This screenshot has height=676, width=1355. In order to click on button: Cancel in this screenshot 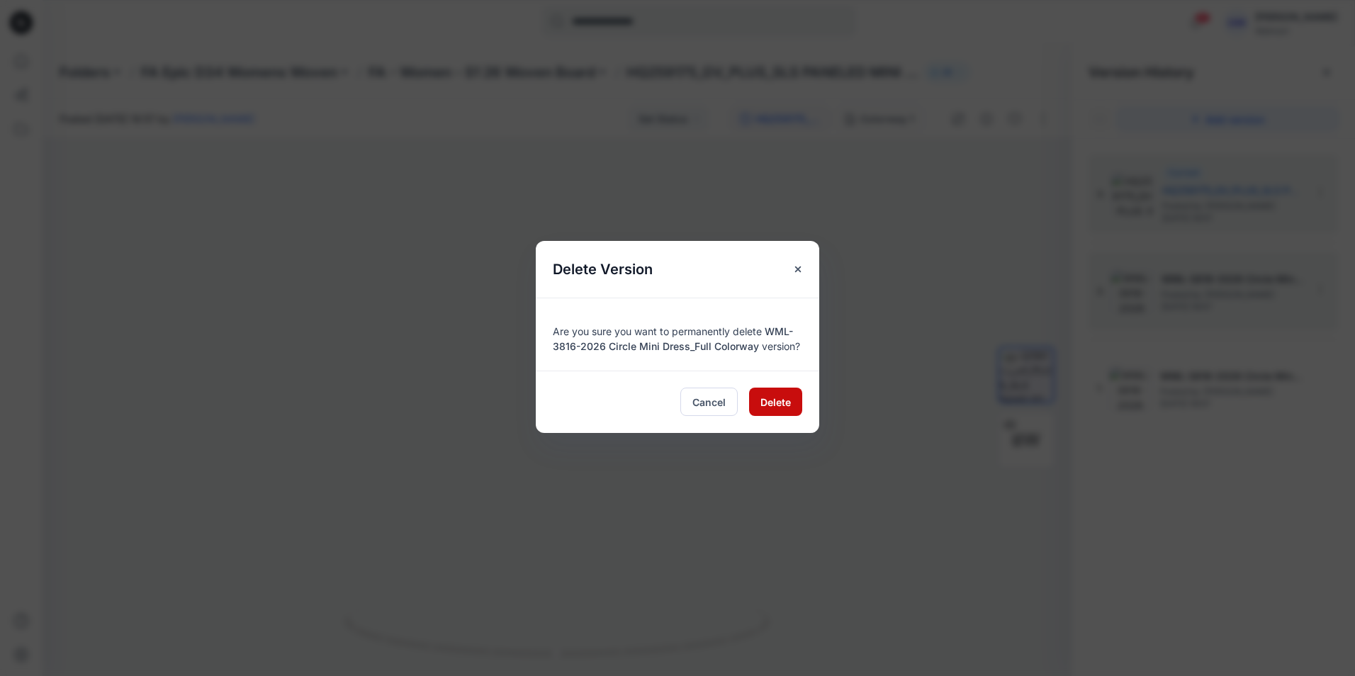, I will do `click(709, 402)`.